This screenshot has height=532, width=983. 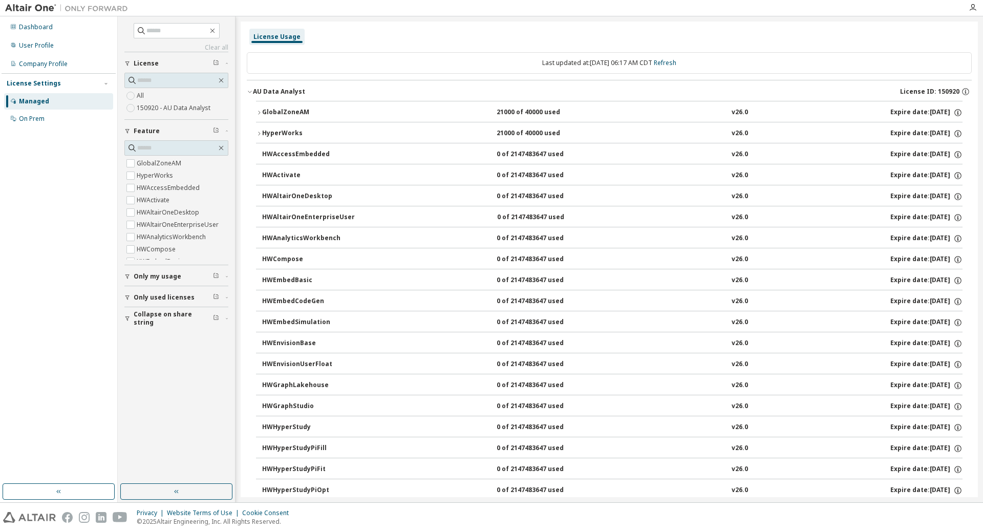 What do you see at coordinates (152, 513) in the screenshot?
I see `div: Privacy` at bounding box center [152, 513].